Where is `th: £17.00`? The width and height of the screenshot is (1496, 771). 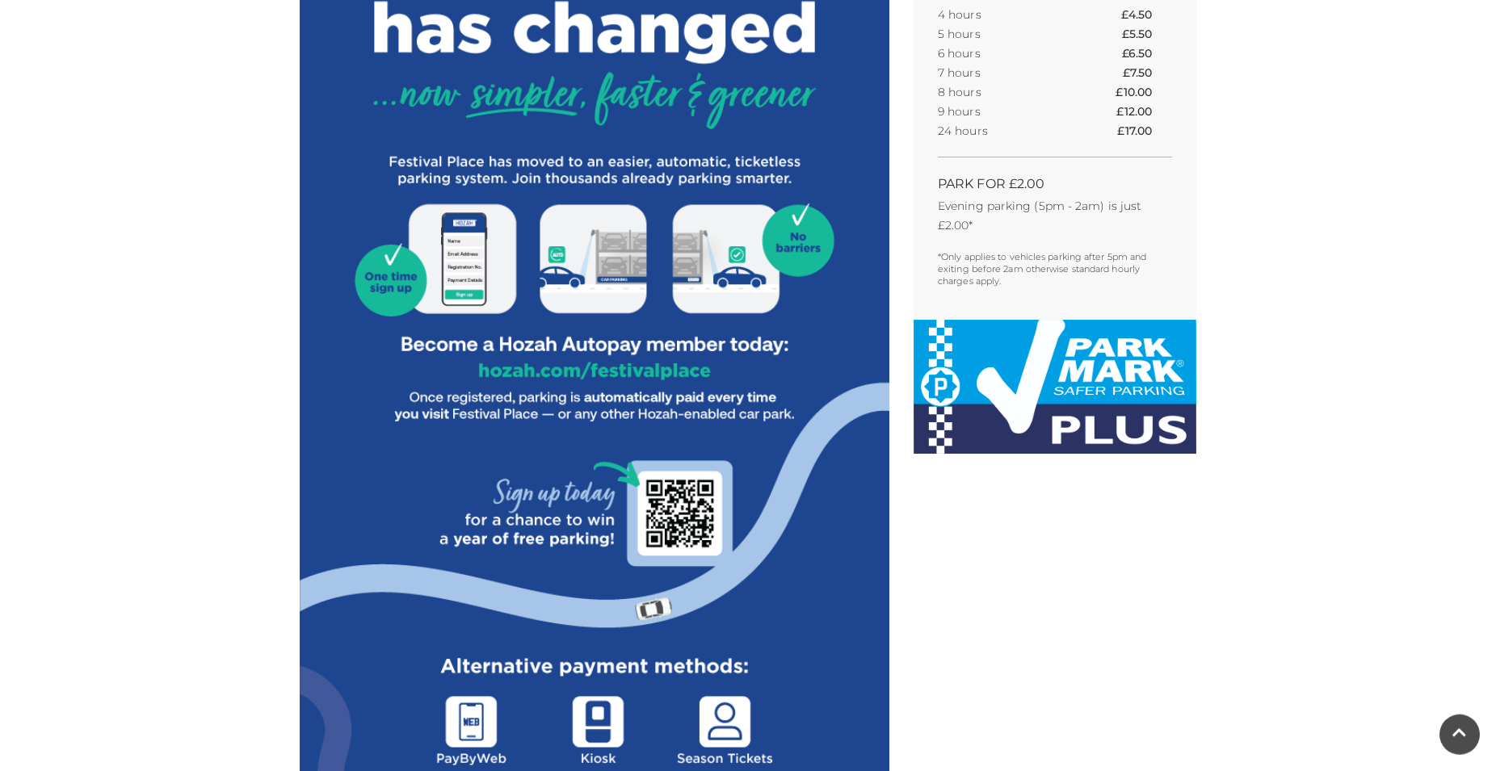
th: £17.00 is located at coordinates (1145, 131).